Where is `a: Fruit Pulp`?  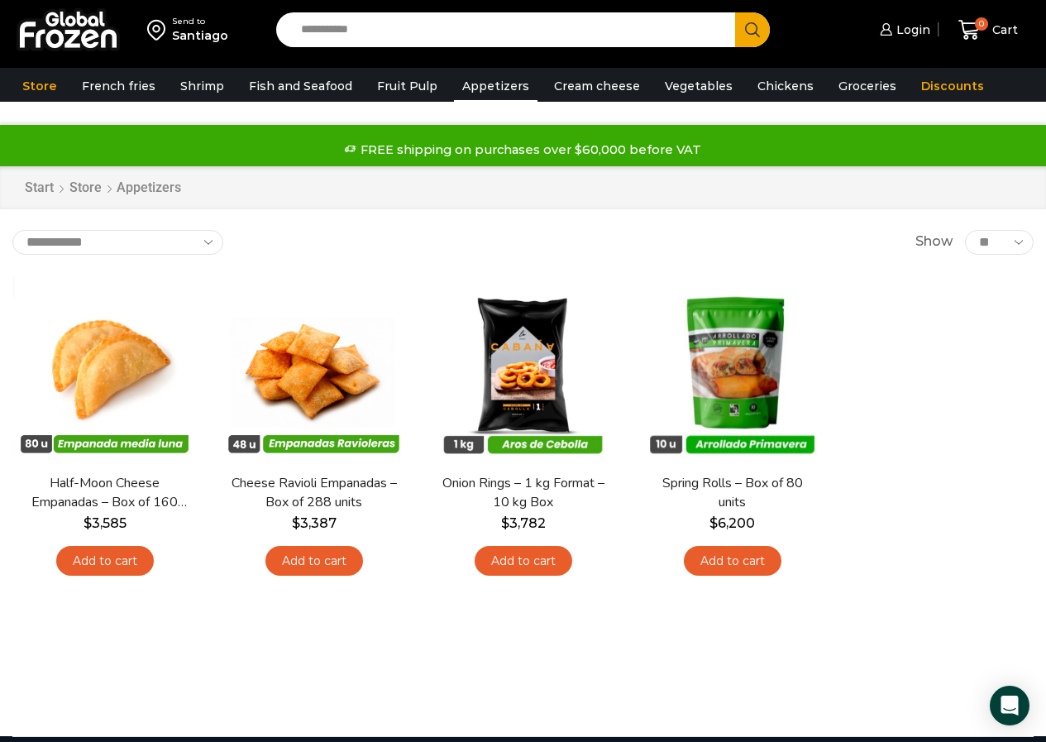 a: Fruit Pulp is located at coordinates (407, 86).